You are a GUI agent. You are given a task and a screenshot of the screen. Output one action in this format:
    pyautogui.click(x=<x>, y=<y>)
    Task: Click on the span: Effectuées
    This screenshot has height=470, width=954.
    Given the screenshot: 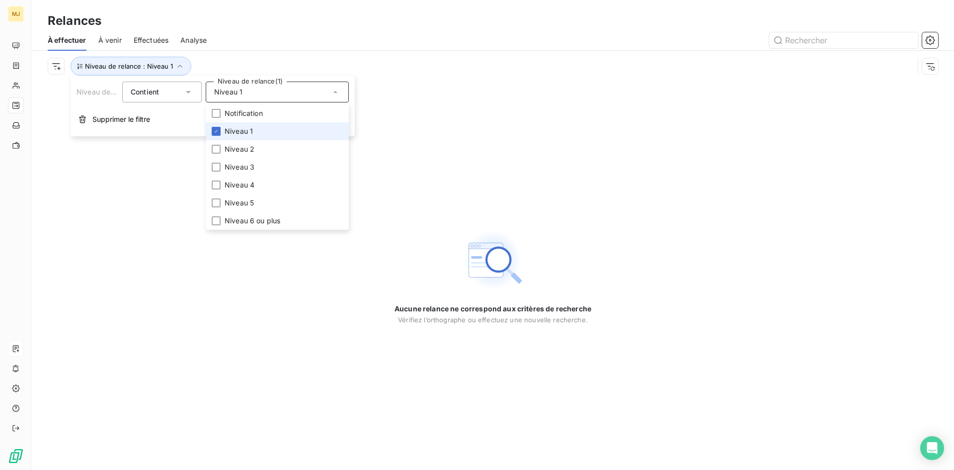 What is the action you would take?
    pyautogui.click(x=151, y=40)
    